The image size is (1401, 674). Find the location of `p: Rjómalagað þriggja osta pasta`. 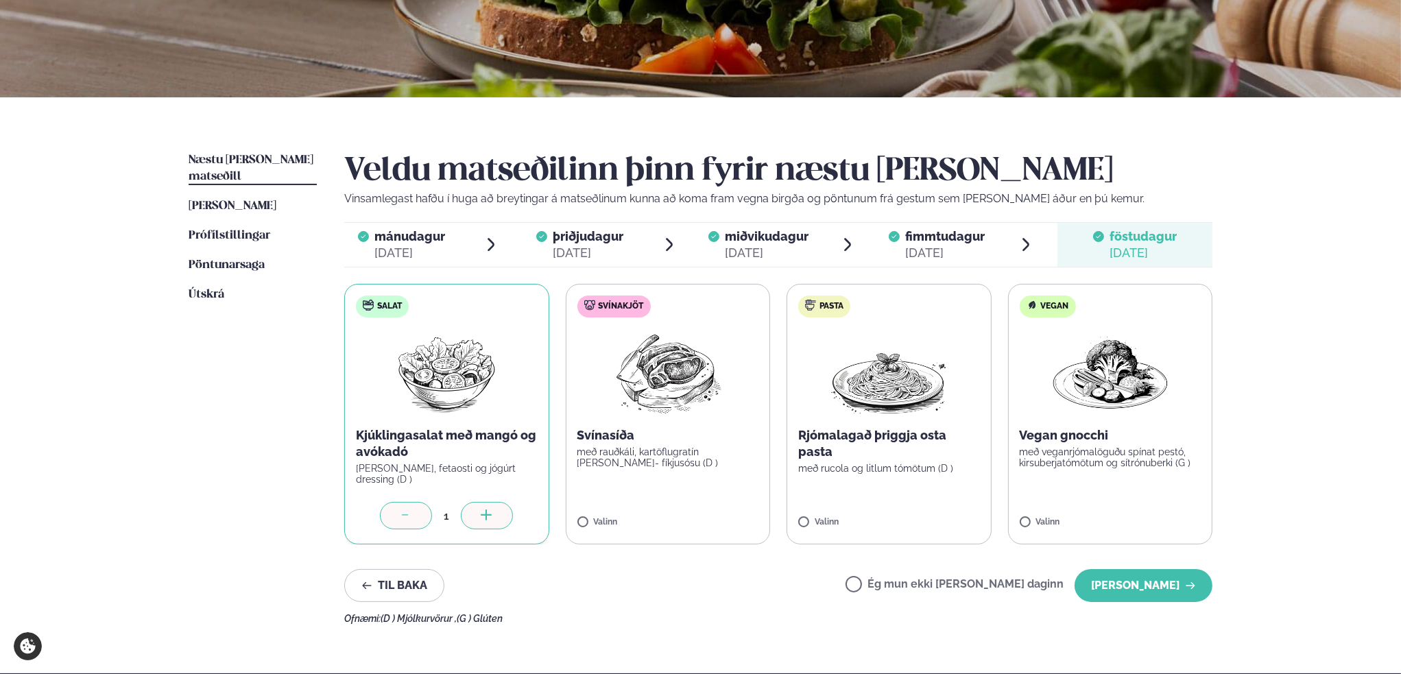

p: Rjómalagað þriggja osta pasta is located at coordinates (889, 444).